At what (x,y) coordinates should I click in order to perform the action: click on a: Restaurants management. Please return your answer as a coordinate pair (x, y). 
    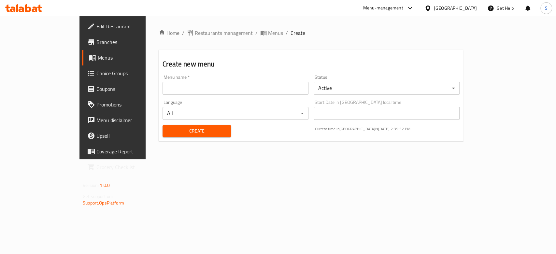
    Looking at the image, I should click on (220, 33).